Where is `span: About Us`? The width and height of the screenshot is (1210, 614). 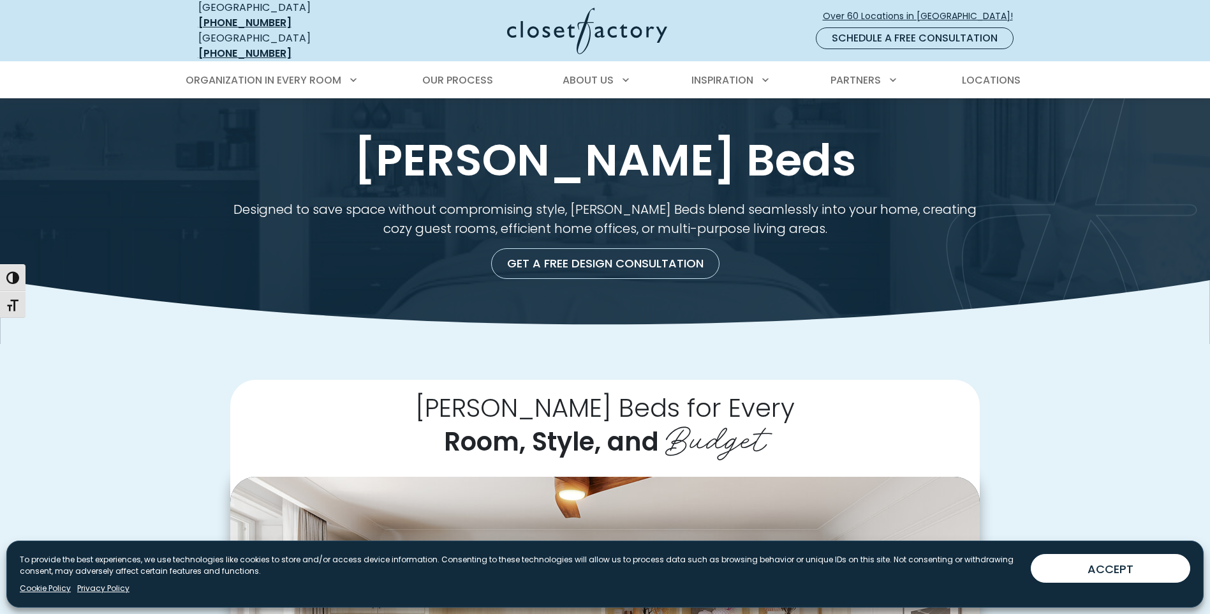
span: About Us is located at coordinates (588, 80).